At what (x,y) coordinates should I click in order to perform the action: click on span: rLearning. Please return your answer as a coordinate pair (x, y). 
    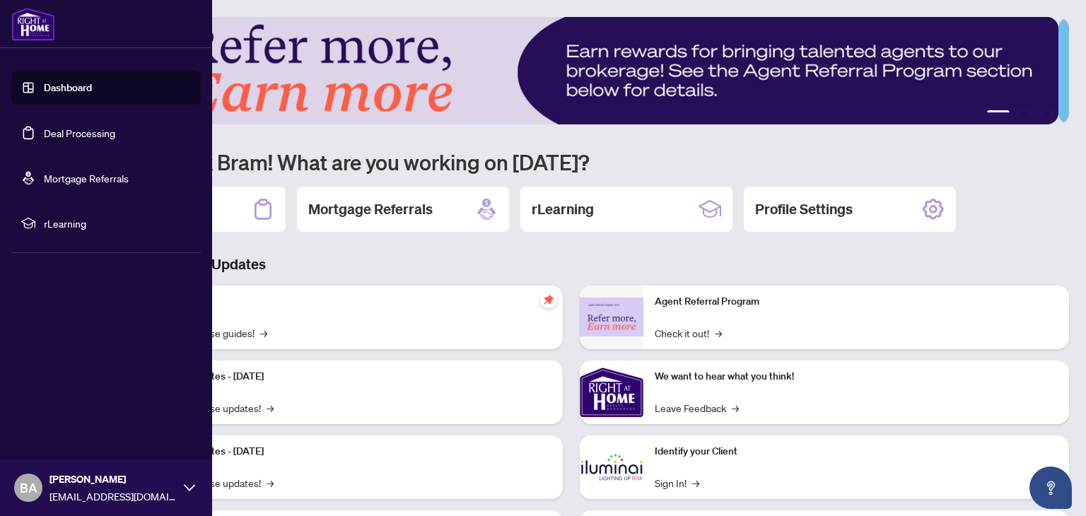
    Looking at the image, I should click on (117, 223).